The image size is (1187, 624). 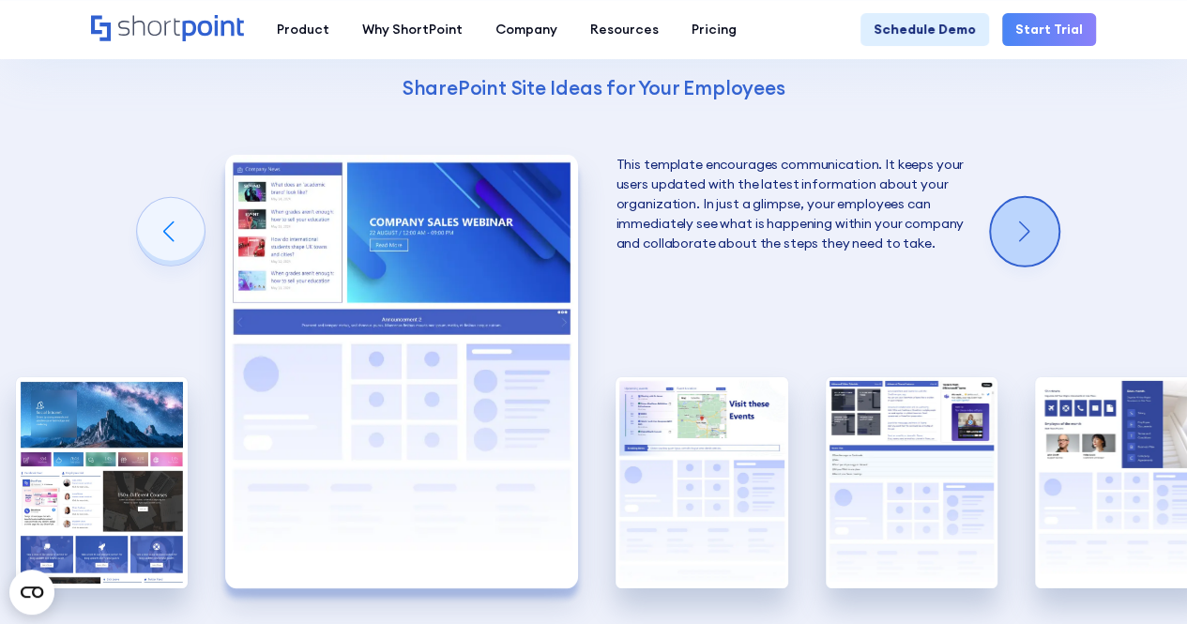 What do you see at coordinates (594, 87) in the screenshot?
I see `h4: SharePoint Site Ideas for Your Employees` at bounding box center [594, 87].